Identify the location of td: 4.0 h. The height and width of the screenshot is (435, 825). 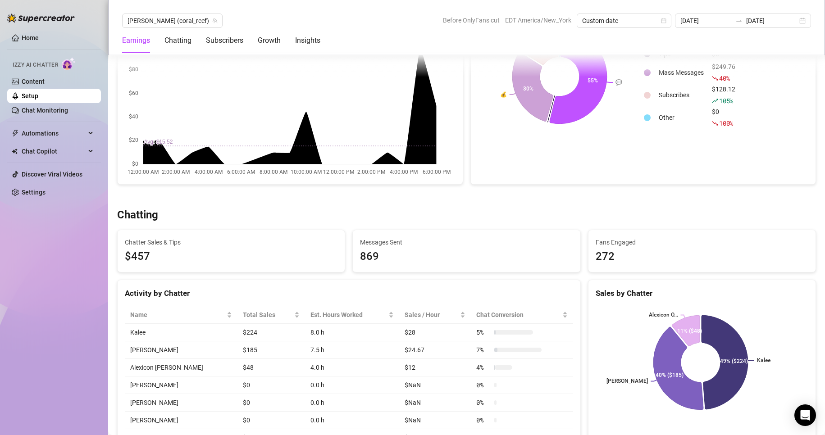
(352, 368).